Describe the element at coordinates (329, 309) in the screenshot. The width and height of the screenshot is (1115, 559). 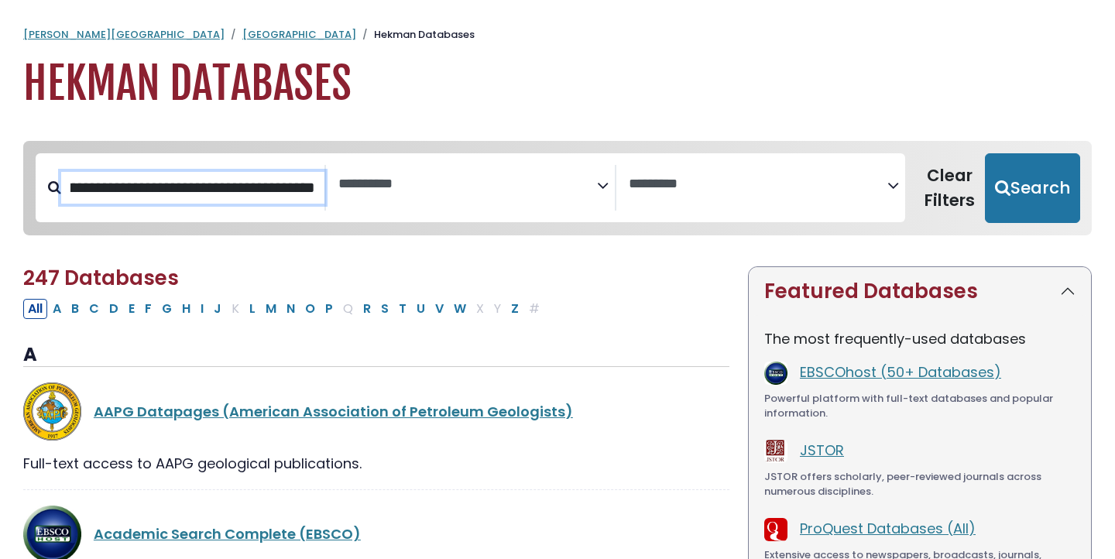
I see `button: Filter Results P` at that location.